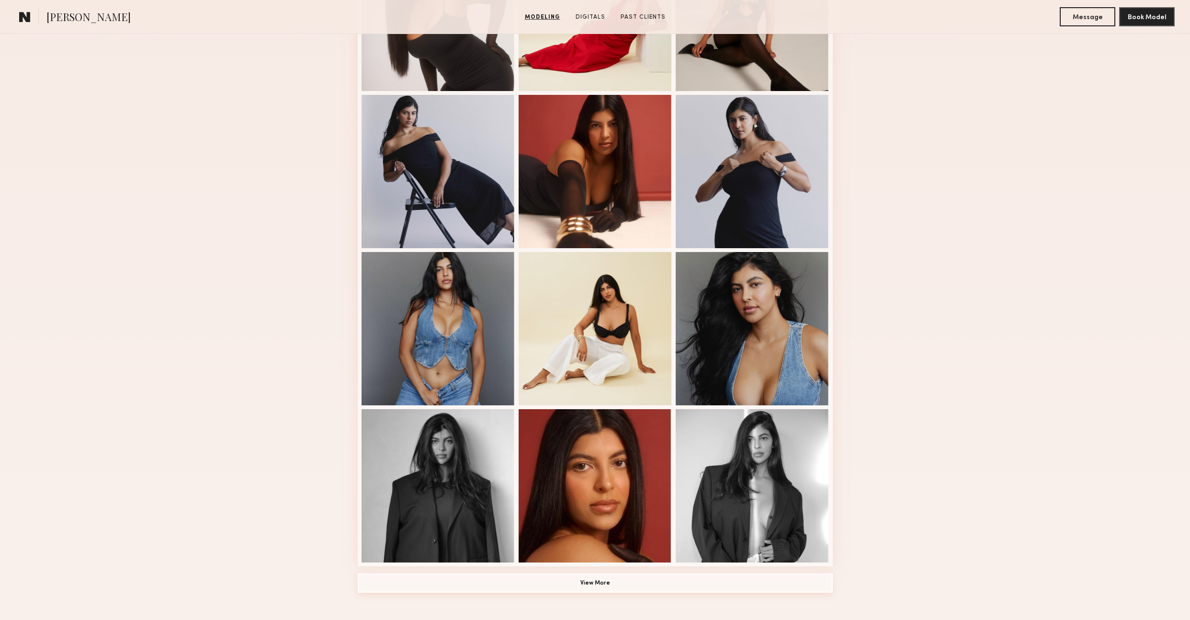 The height and width of the screenshot is (620, 1190). I want to click on button: Book Model, so click(1147, 17).